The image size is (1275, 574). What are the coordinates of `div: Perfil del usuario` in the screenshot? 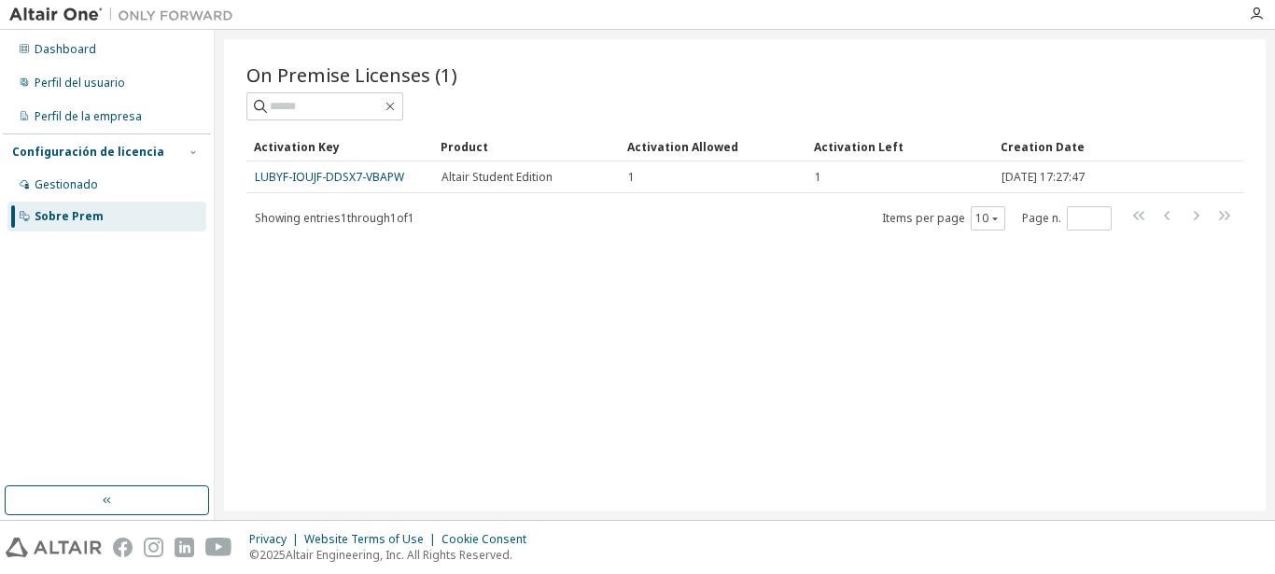 It's located at (79, 83).